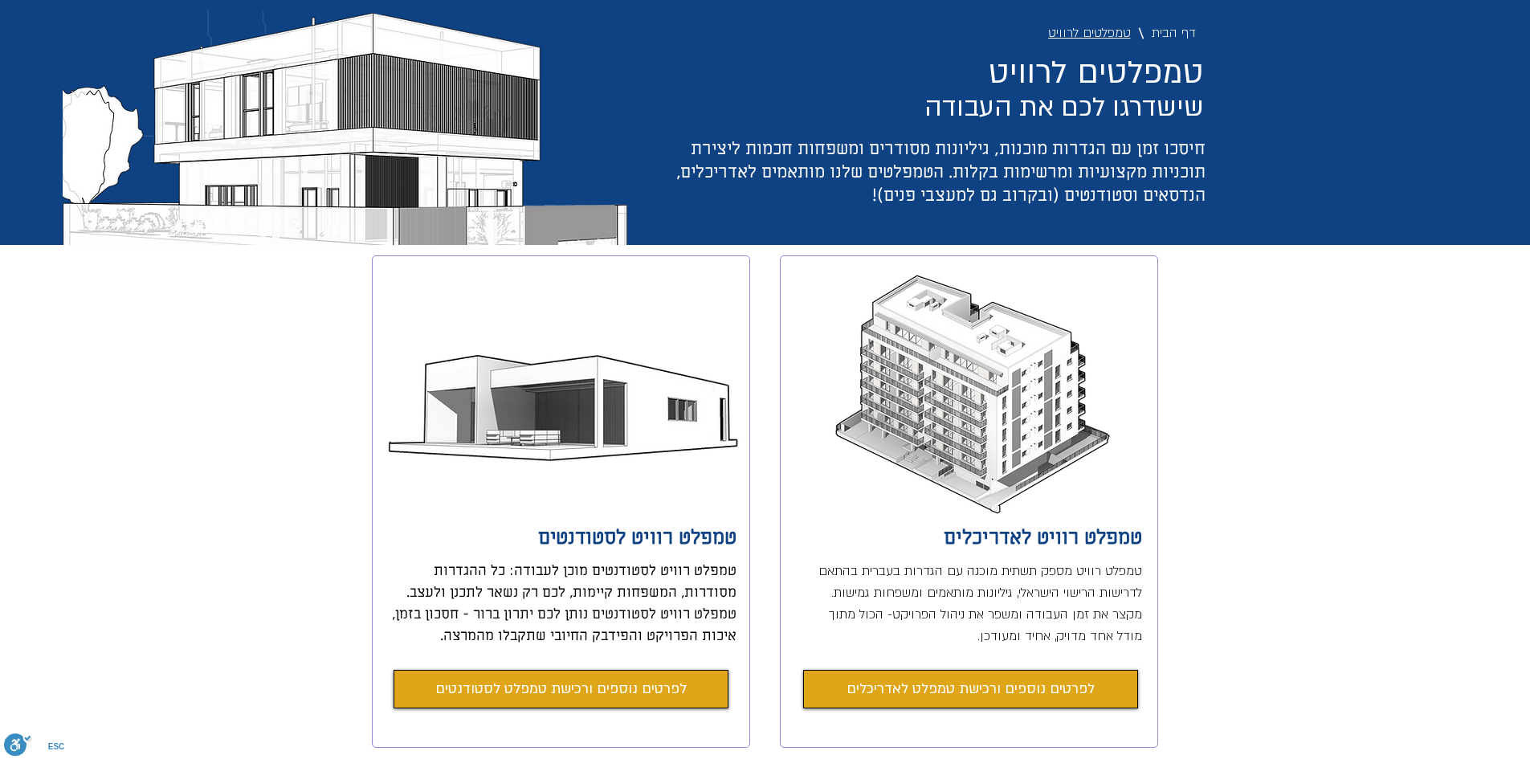  Describe the element at coordinates (970, 689) in the screenshot. I see `a: לפרטים נוספים ורכישת טמפלט לאדריכלים` at that location.